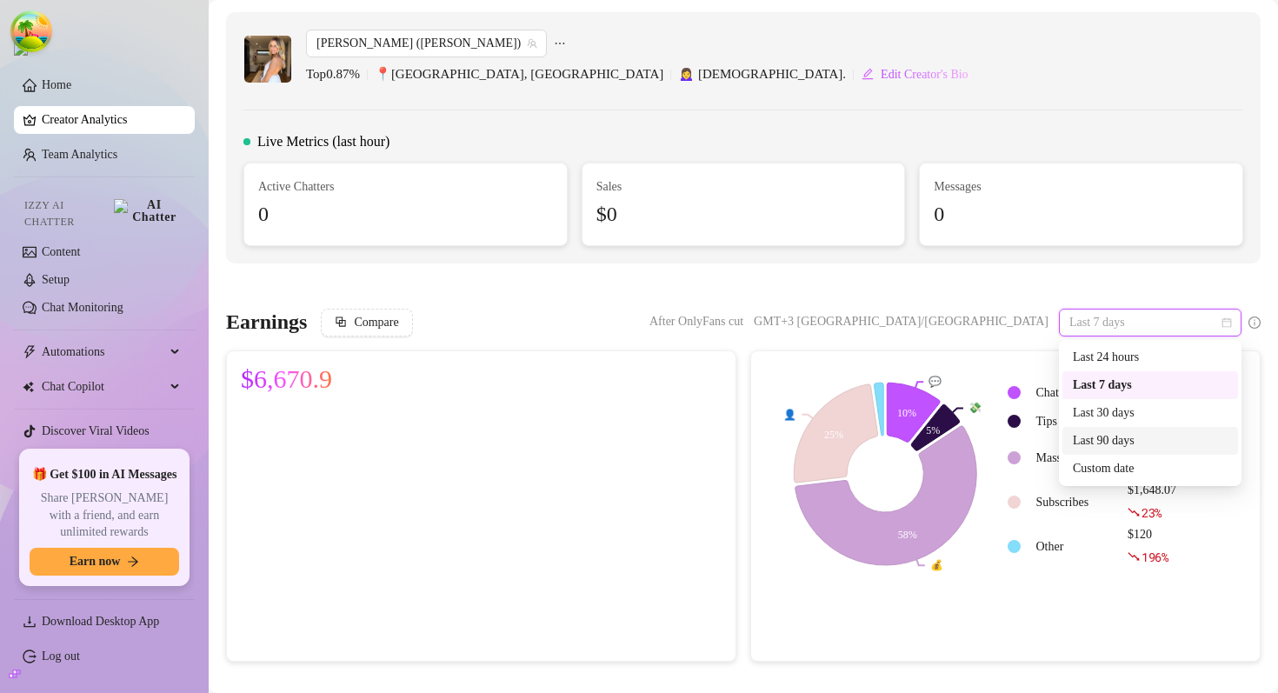 This screenshot has height=693, width=1278. Describe the element at coordinates (366, 323) in the screenshot. I see `button: Compare` at that location.